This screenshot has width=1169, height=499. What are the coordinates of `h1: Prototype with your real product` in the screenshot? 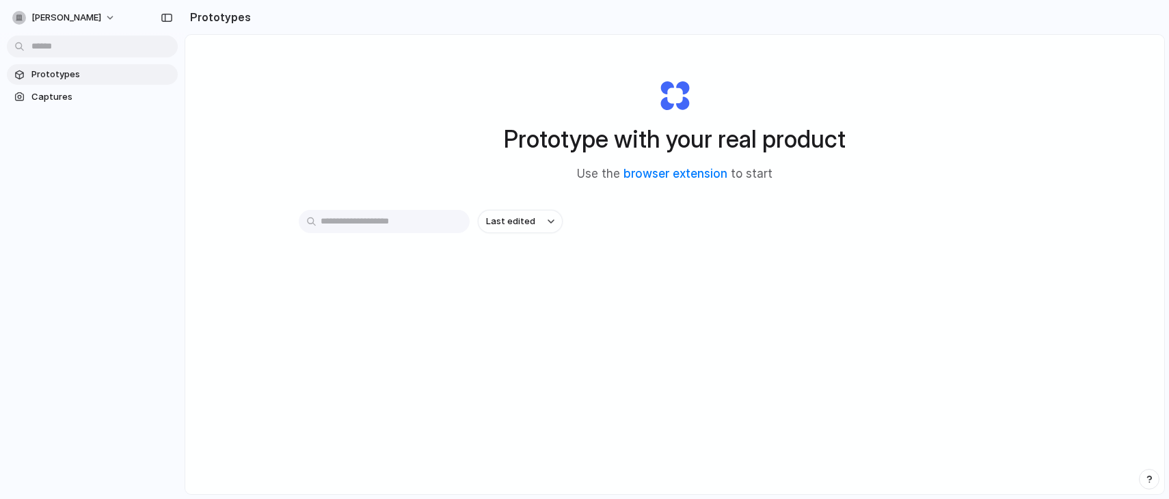 It's located at (675, 139).